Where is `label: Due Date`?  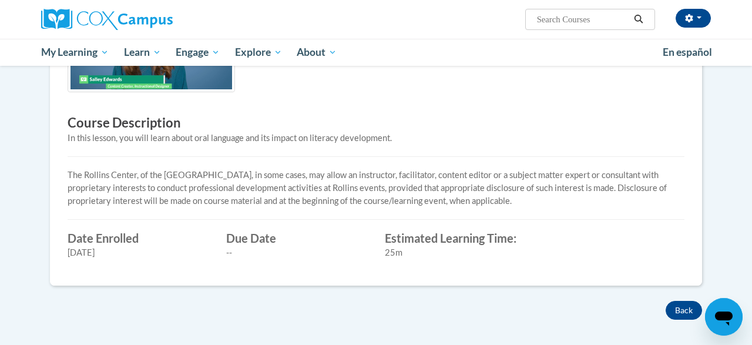
label: Due Date is located at coordinates (297, 238).